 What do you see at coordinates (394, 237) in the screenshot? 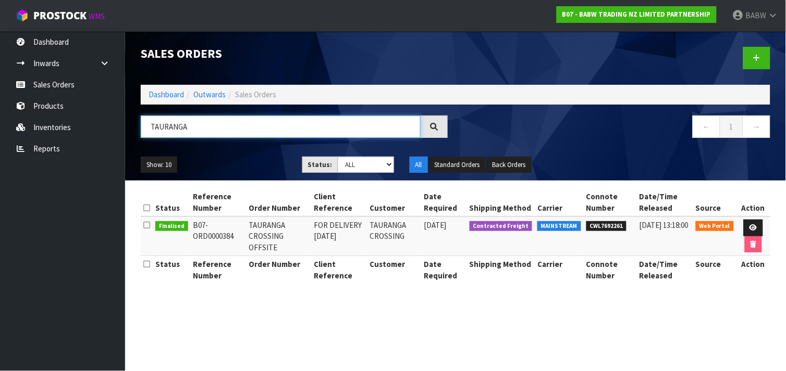
I see `td: TAURANGA CROSSING` at bounding box center [394, 237].